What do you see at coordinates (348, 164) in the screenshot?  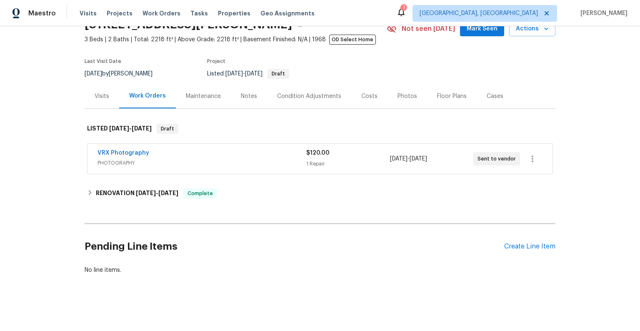 I see `div: 1 Repair` at bounding box center [348, 164].